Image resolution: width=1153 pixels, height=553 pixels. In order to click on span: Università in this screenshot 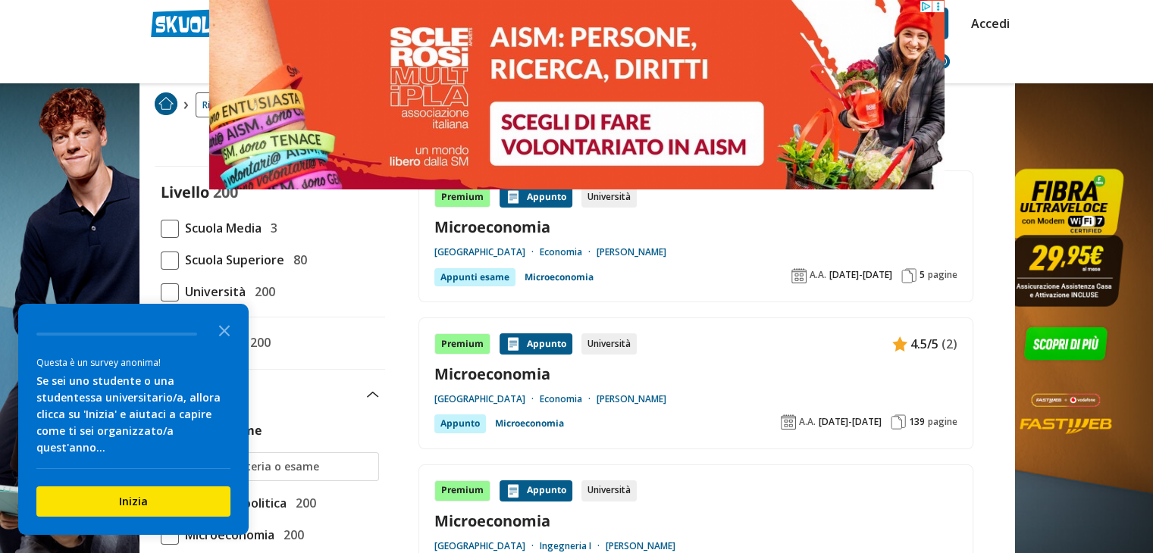, I will do `click(212, 292)`.